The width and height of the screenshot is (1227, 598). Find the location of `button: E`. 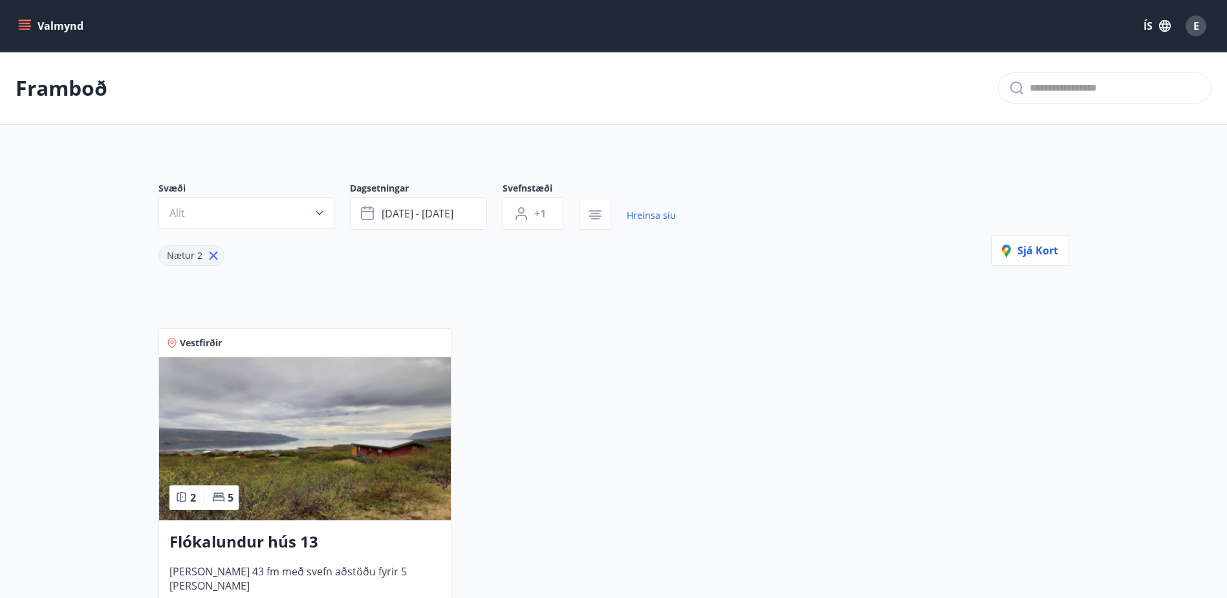

button: E is located at coordinates (1196, 26).